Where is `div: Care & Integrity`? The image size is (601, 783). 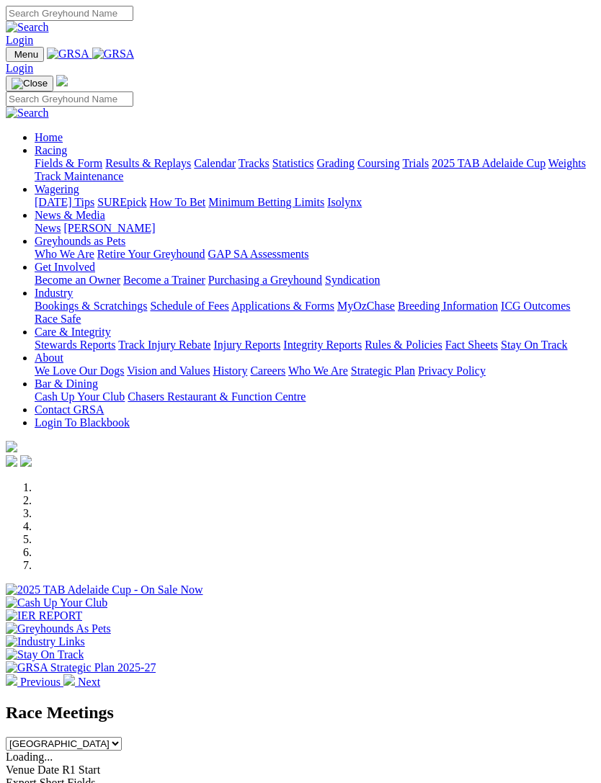
div: Care & Integrity is located at coordinates (315, 345).